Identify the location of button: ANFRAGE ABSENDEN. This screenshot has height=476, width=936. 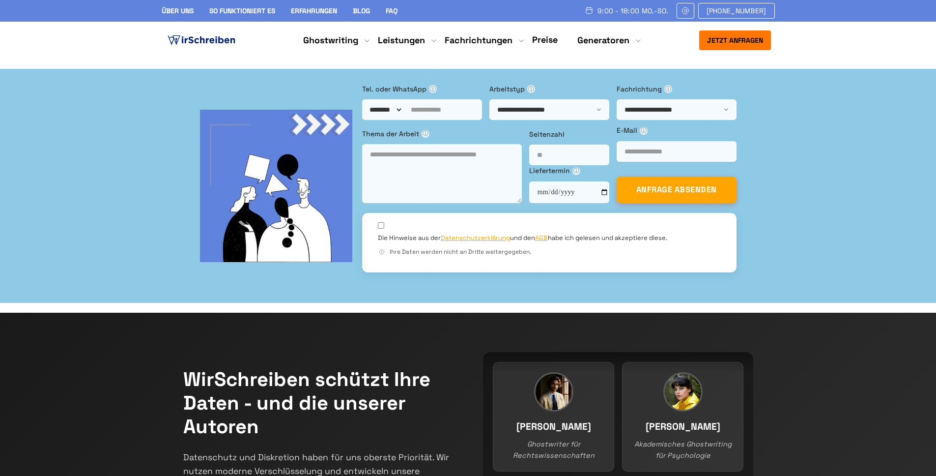
(677, 190).